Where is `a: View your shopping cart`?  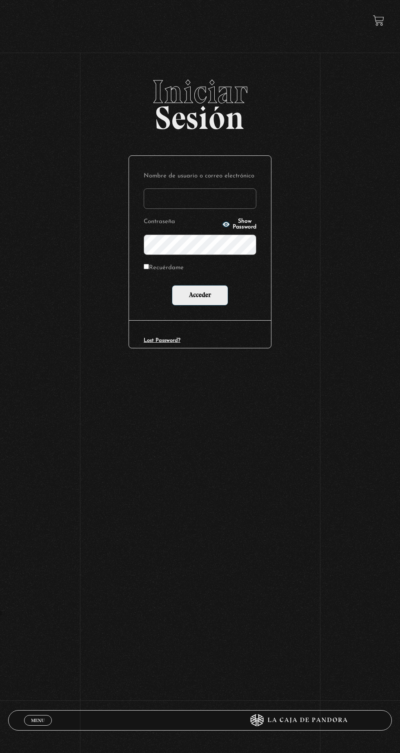
a: View your shopping cart is located at coordinates (378, 20).